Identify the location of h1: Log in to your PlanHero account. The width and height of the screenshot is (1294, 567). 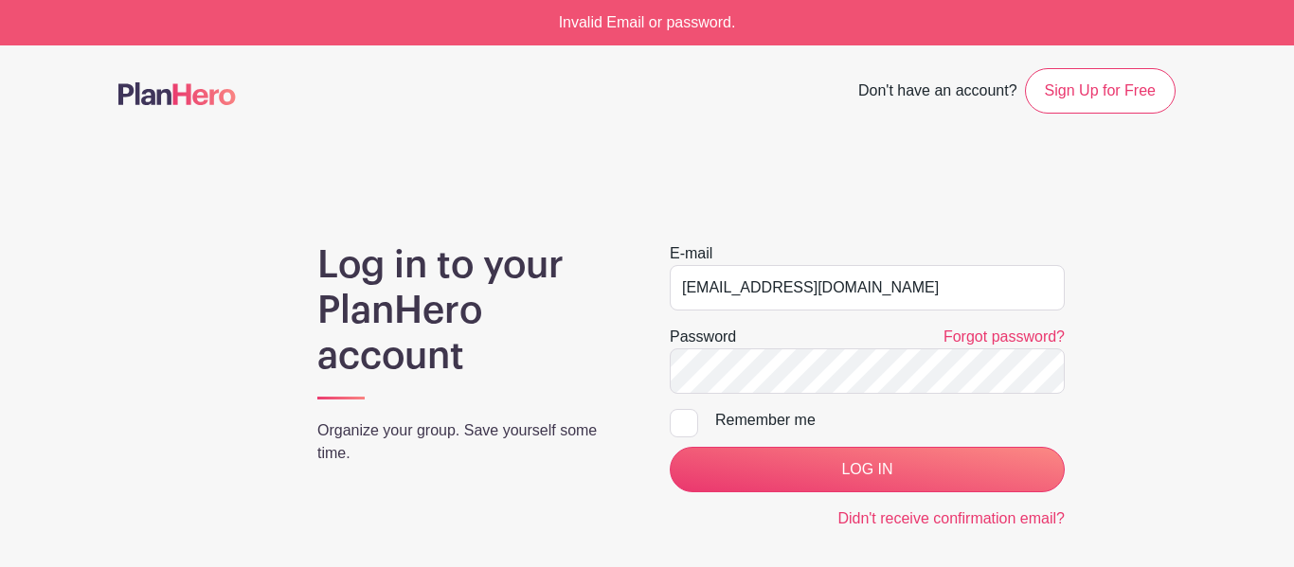
(471, 311).